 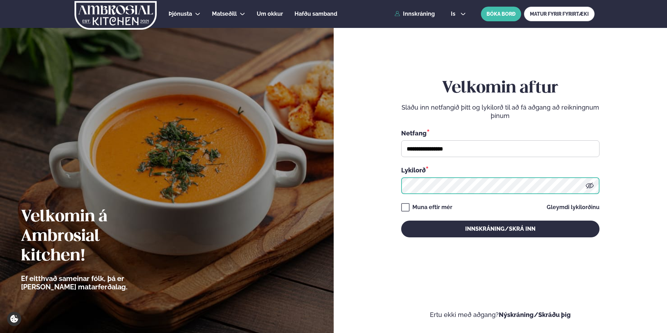 What do you see at coordinates (93, 237) in the screenshot?
I see `h2: Velkomin á Ambrosial kitchen!` at bounding box center [93, 237].